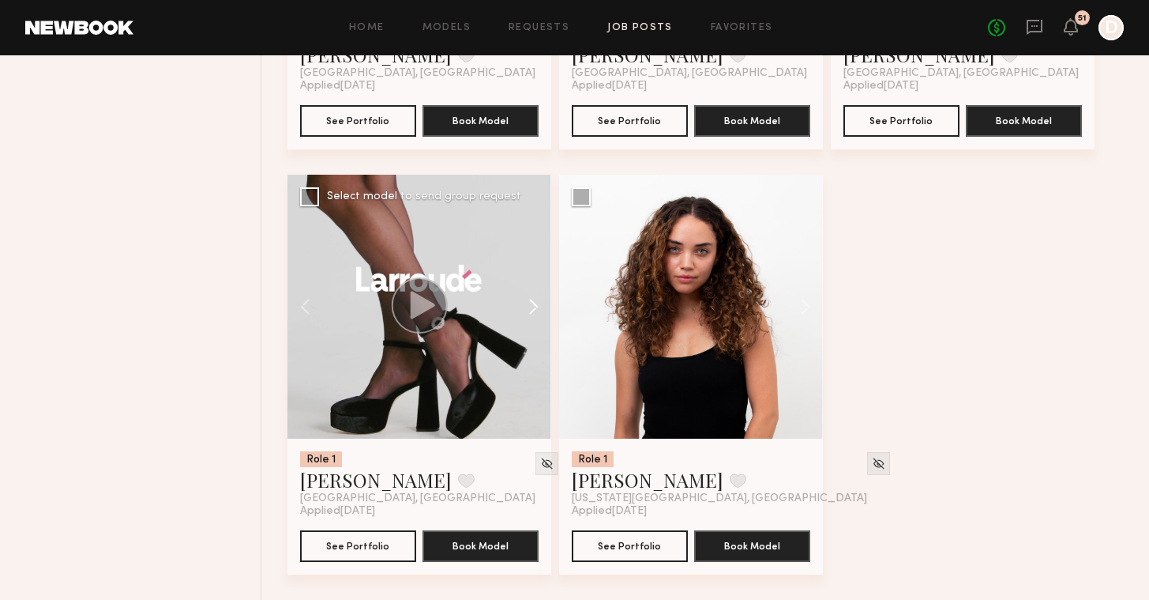  Describe the element at coordinates (1082, 18) in the screenshot. I see `div: 51` at that location.